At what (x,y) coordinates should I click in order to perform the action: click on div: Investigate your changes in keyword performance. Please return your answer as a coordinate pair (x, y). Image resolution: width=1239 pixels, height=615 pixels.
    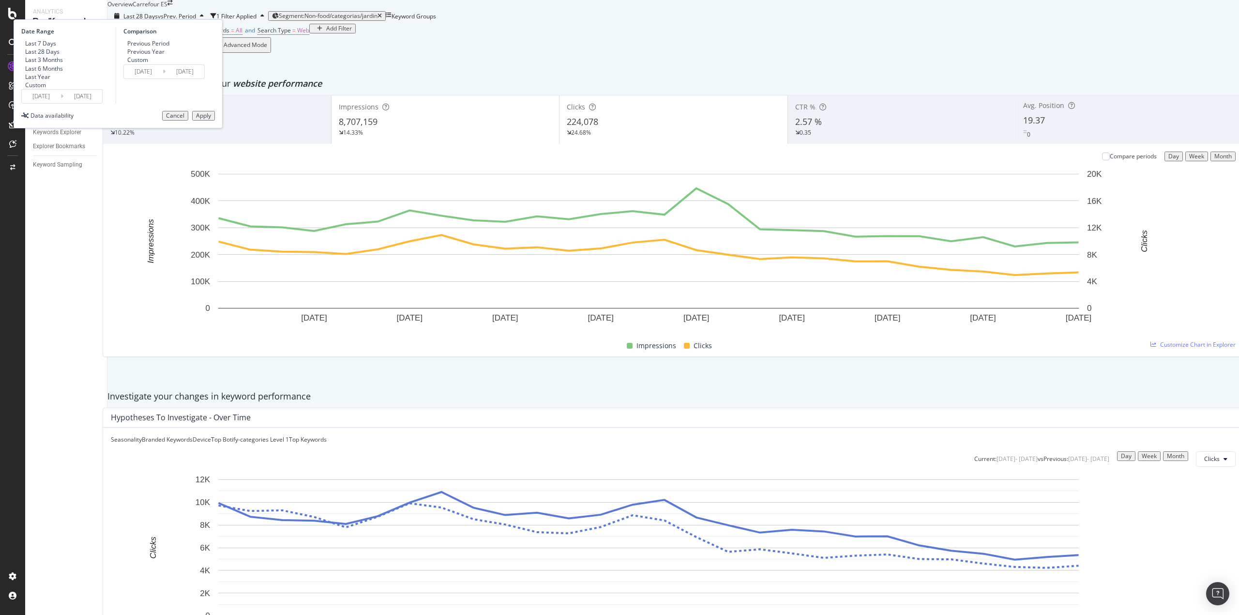
    Looking at the image, I should click on (673, 396).